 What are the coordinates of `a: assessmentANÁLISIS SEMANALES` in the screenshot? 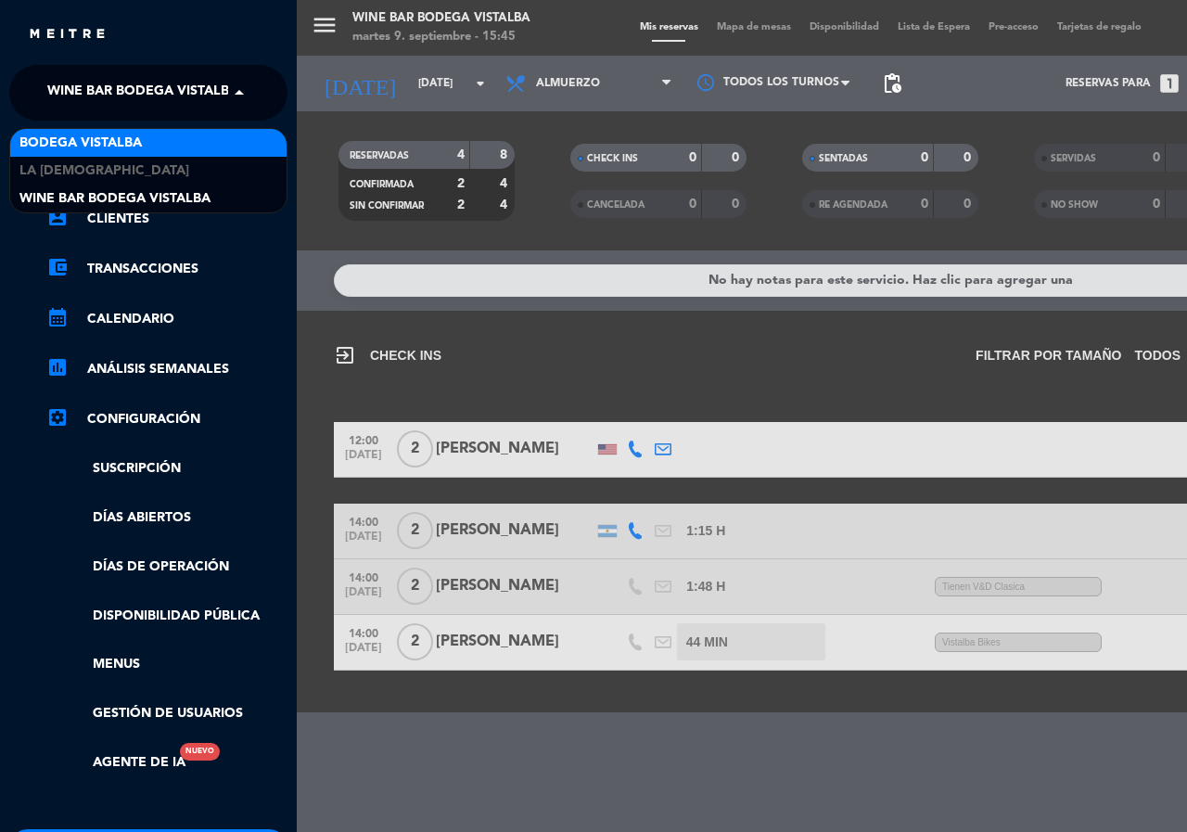 It's located at (167, 369).